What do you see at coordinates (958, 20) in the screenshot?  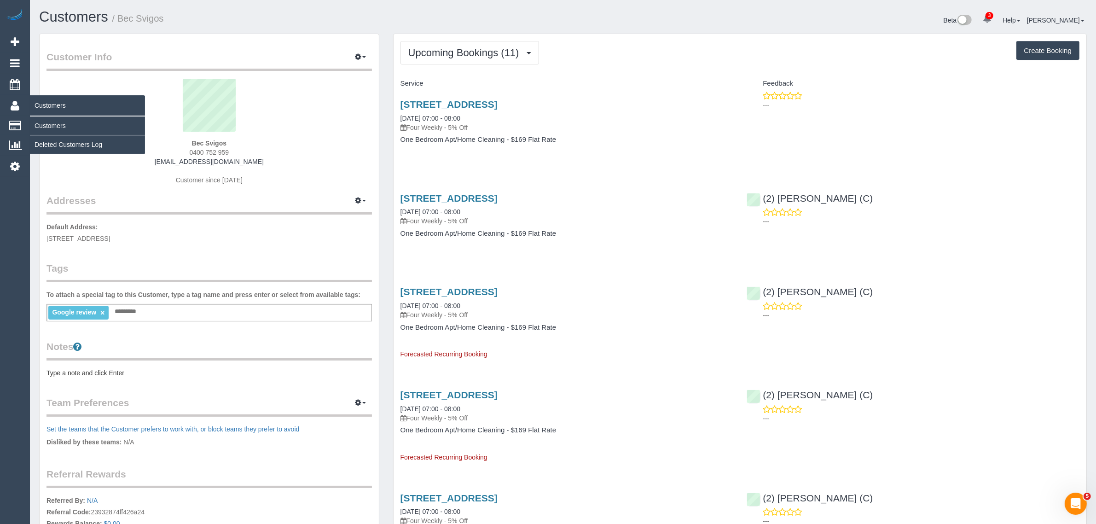 I see `a: Beta` at bounding box center [958, 20].